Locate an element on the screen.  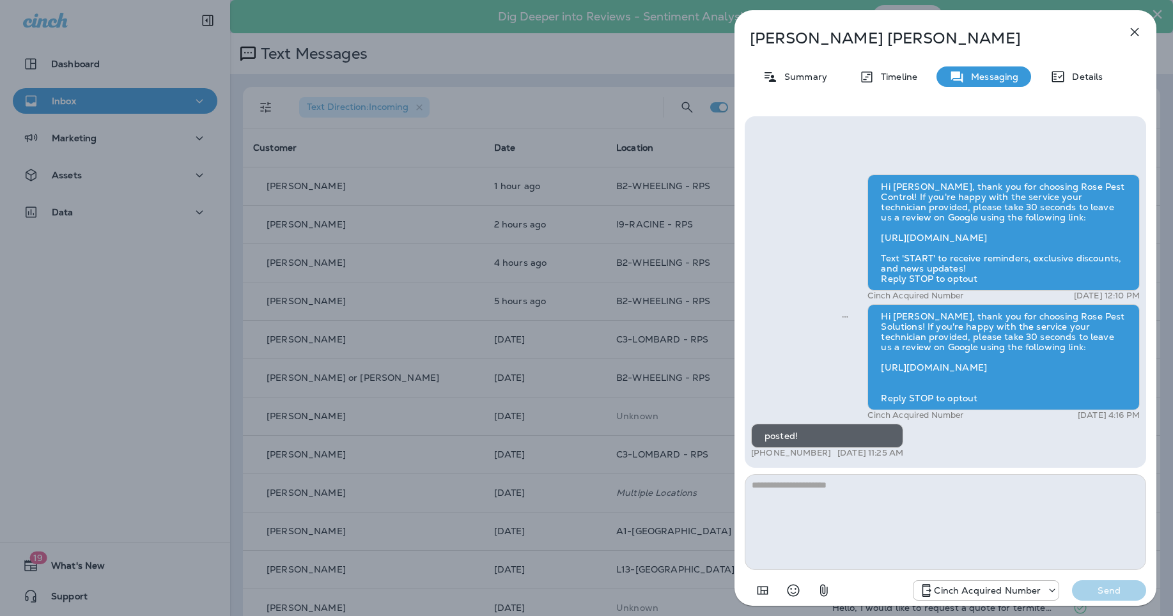
div: +1 (224) 344-8646 is located at coordinates (986, 591).